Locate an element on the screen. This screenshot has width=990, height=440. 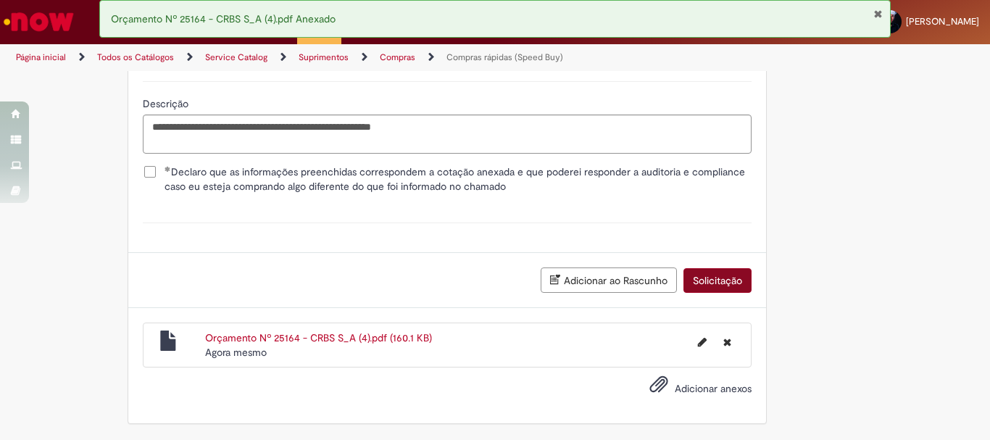
a: Suprimentos is located at coordinates (323, 57).